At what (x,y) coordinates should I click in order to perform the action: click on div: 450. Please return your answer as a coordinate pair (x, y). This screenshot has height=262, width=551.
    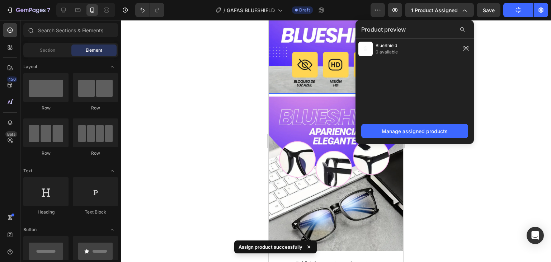
    Looking at the image, I should click on (12, 79).